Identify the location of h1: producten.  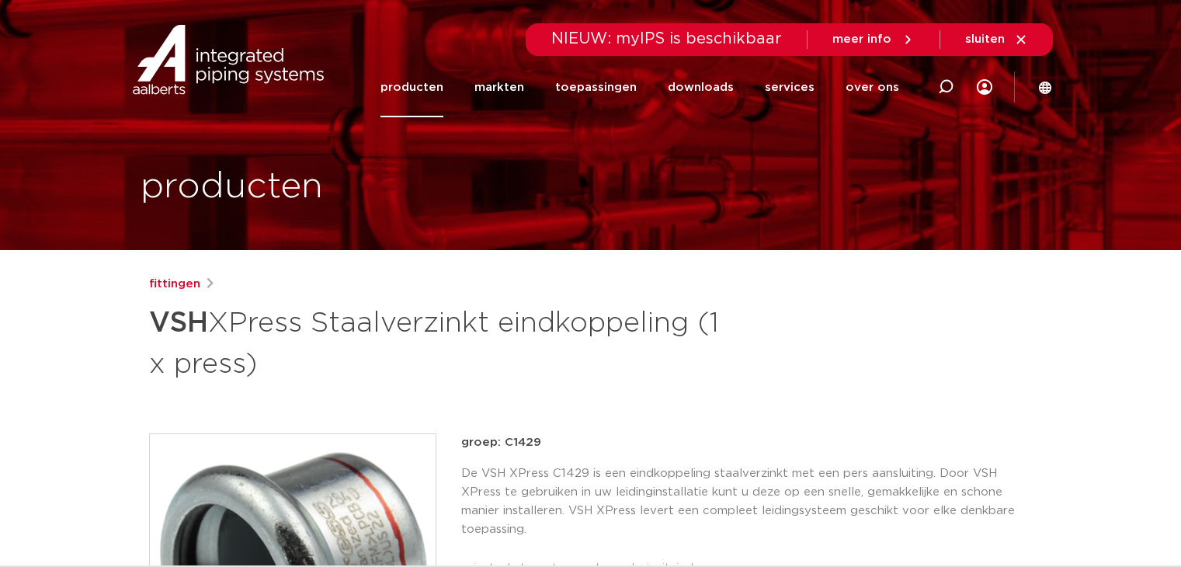
(231, 187).